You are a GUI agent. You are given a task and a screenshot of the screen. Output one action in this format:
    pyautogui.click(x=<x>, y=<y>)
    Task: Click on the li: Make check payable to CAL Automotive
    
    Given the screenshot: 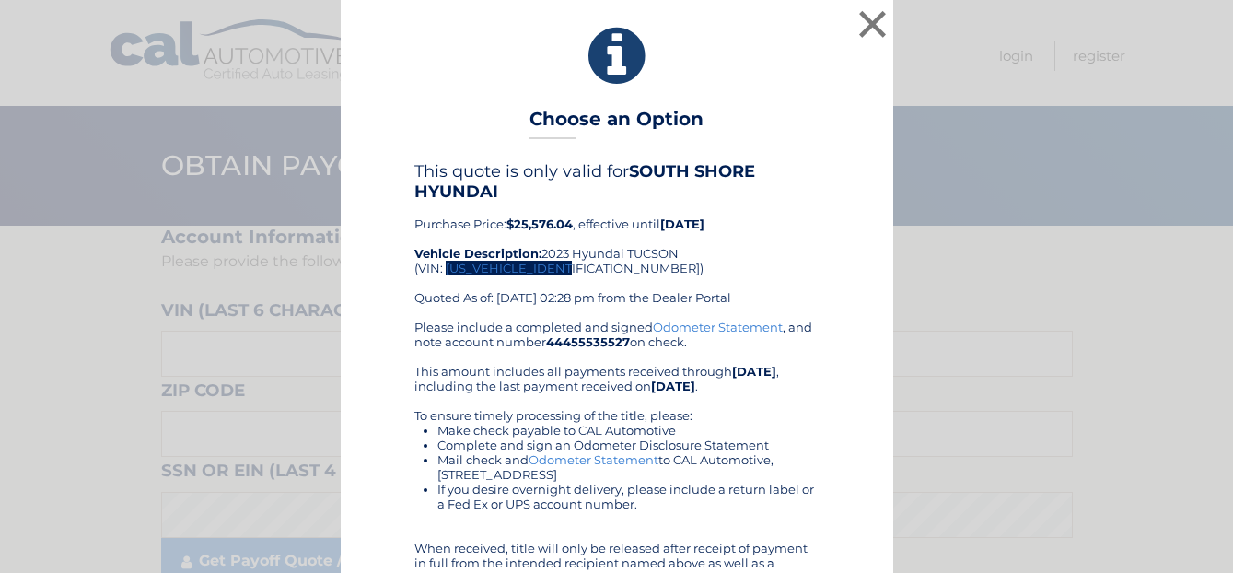 What is the action you would take?
    pyautogui.click(x=628, y=430)
    